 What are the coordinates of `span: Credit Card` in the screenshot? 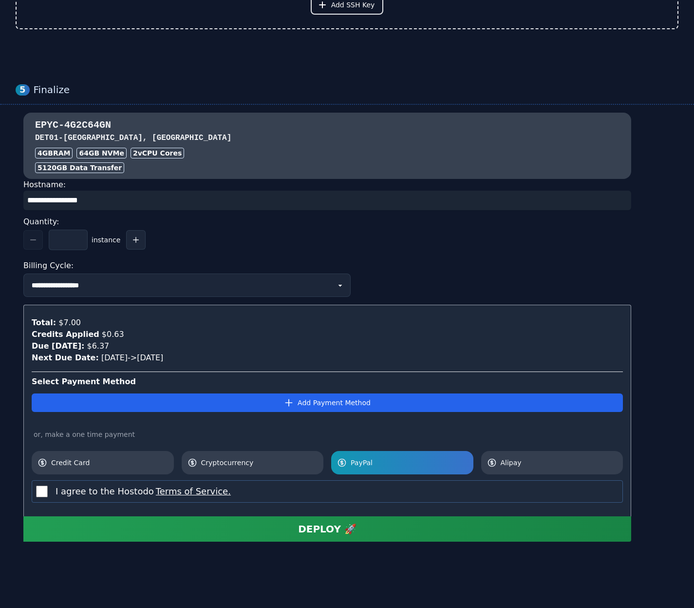 It's located at (110, 462).